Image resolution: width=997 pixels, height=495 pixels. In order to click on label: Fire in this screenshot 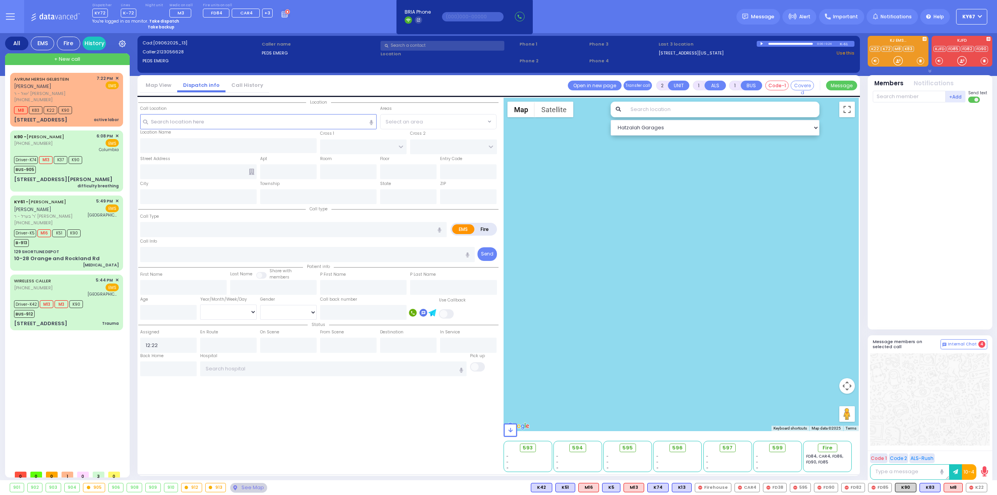, I will do `click(485, 229)`.